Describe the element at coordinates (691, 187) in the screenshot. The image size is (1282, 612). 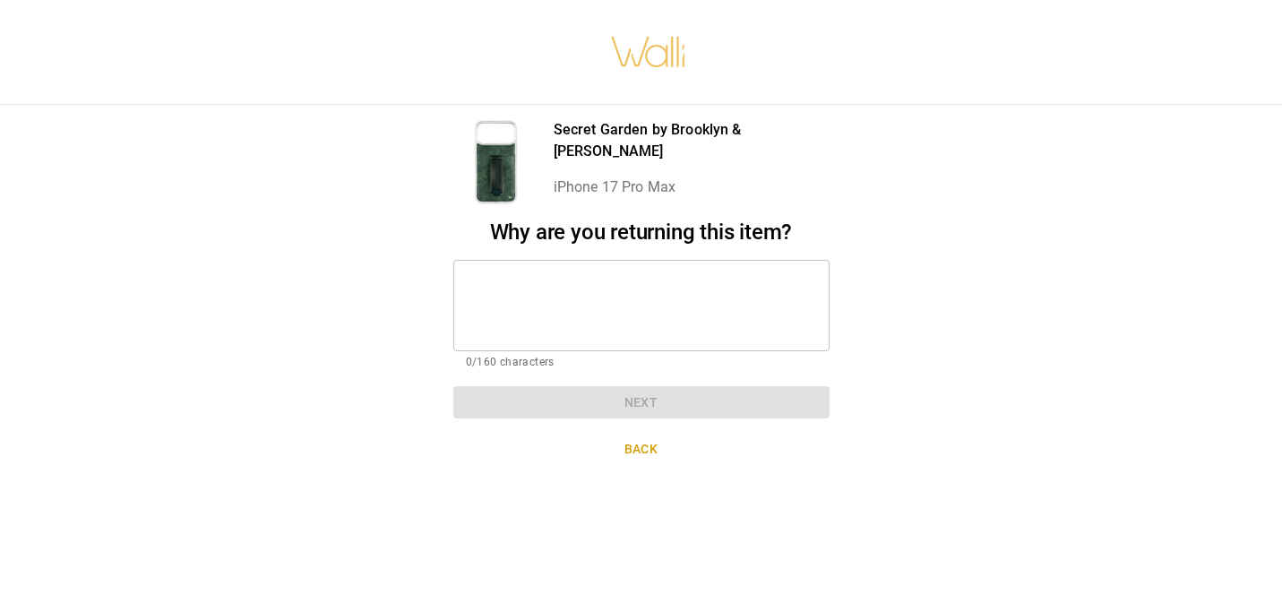
I see `p: iPhone 17 Pro Max` at that location.